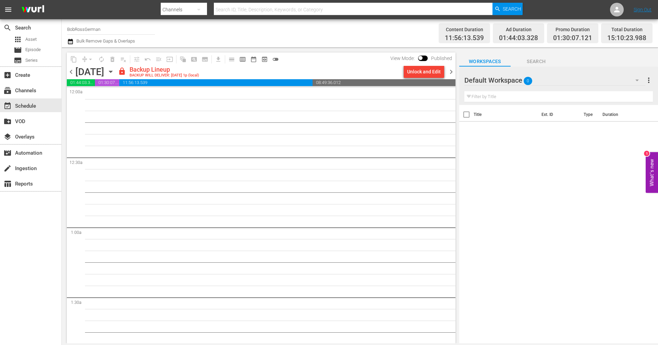 The height and width of the screenshot is (345, 658). I want to click on div: Total Duration, so click(627, 29).